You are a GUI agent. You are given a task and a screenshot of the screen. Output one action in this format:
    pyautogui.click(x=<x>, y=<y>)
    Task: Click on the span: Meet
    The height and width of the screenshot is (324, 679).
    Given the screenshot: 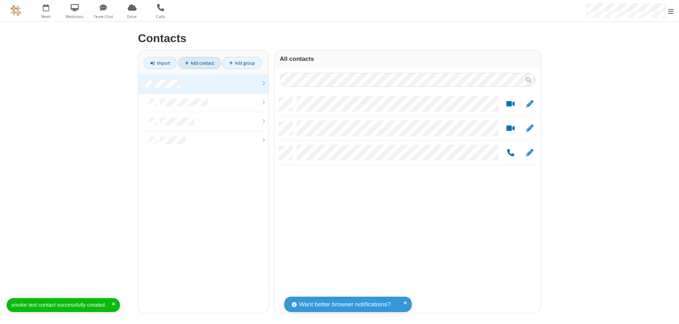 What is the action you would take?
    pyautogui.click(x=46, y=17)
    